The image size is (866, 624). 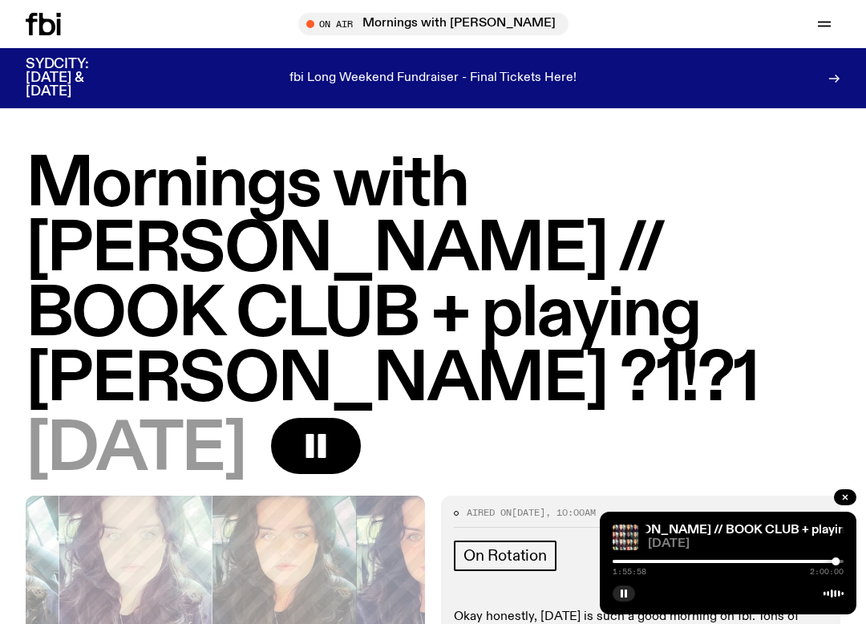 I want to click on a: On Rotation, so click(x=505, y=556).